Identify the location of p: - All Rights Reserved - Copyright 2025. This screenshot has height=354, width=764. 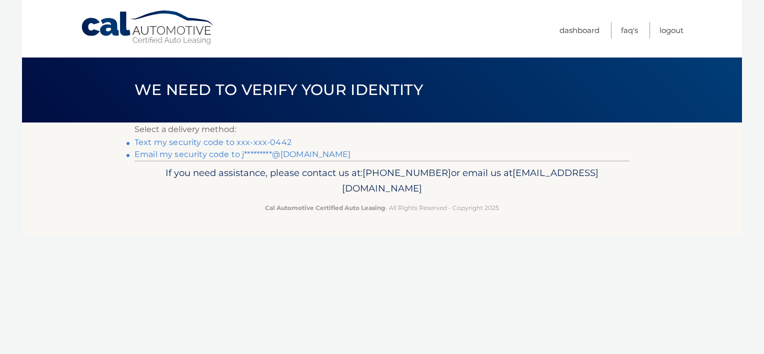
(382, 208).